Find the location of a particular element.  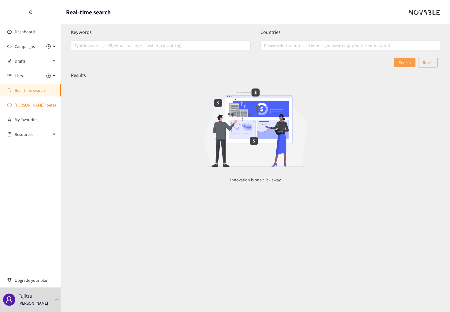

a: Dashboard is located at coordinates (25, 32).